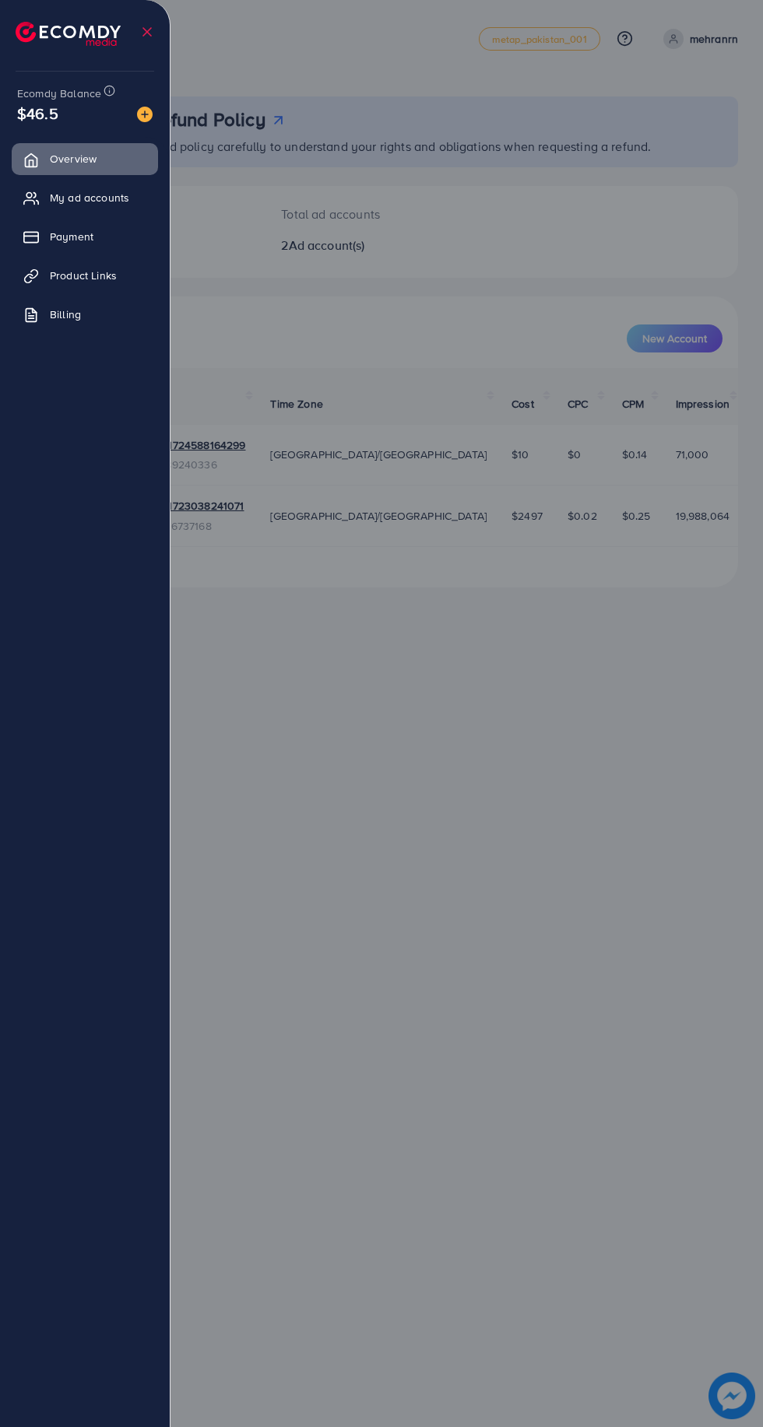  Describe the element at coordinates (83, 275) in the screenshot. I see `span: Product Links` at that location.